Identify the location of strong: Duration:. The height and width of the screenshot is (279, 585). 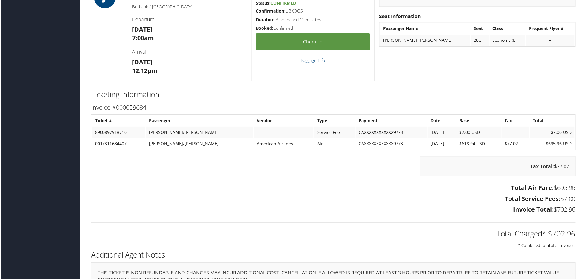
(266, 20).